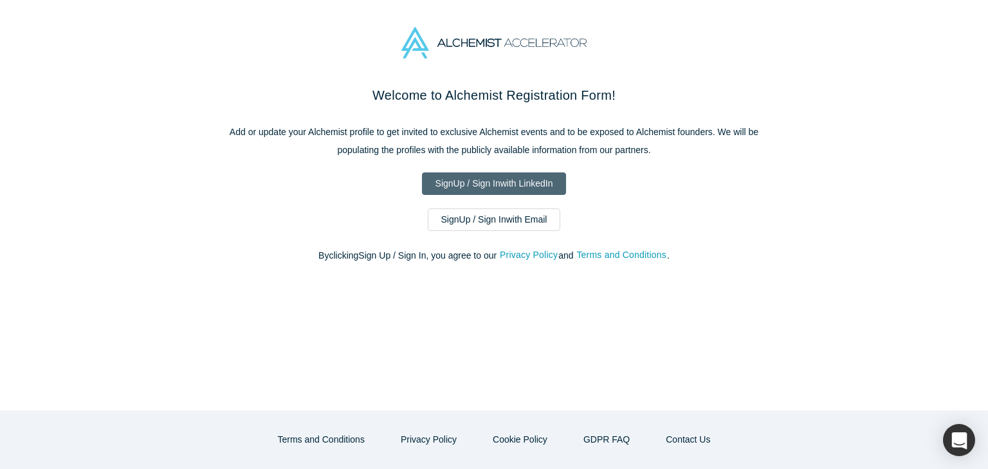 The height and width of the screenshot is (469, 988). Describe the element at coordinates (520, 439) in the screenshot. I see `button: Cookie Policy` at that location.